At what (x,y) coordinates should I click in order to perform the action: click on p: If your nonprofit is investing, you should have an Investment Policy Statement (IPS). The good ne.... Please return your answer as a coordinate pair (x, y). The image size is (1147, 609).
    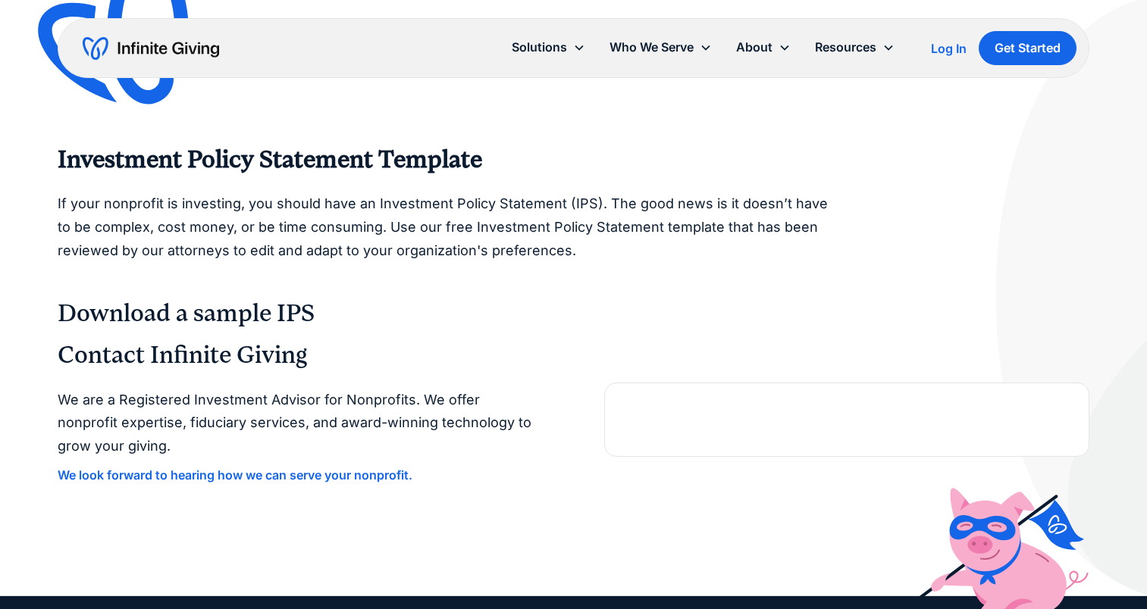
    Looking at the image, I should click on (446, 227).